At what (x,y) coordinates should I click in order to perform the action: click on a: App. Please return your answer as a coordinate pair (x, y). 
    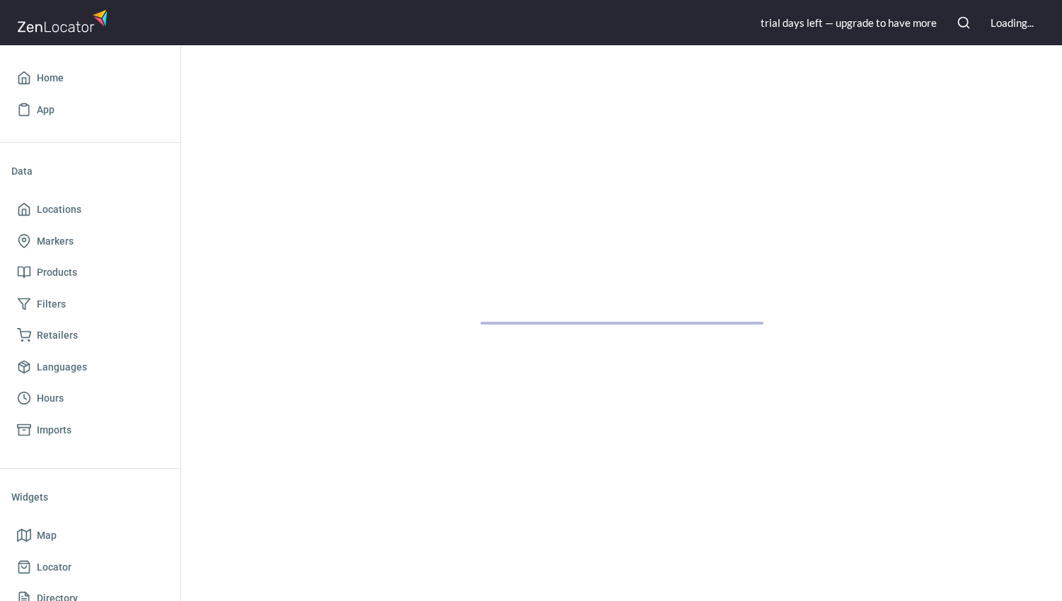
    Looking at the image, I should click on (90, 110).